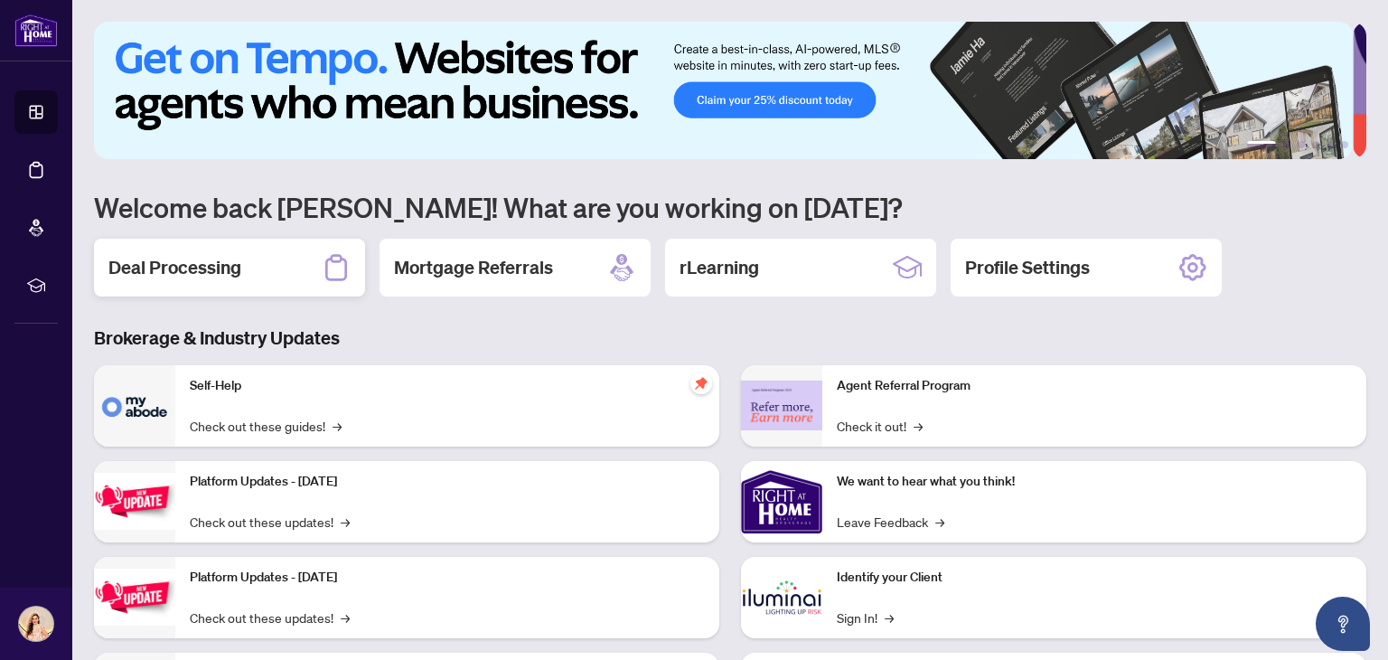 Image resolution: width=1388 pixels, height=660 pixels. I want to click on h3: Brokerage & Industry Updates, so click(730, 338).